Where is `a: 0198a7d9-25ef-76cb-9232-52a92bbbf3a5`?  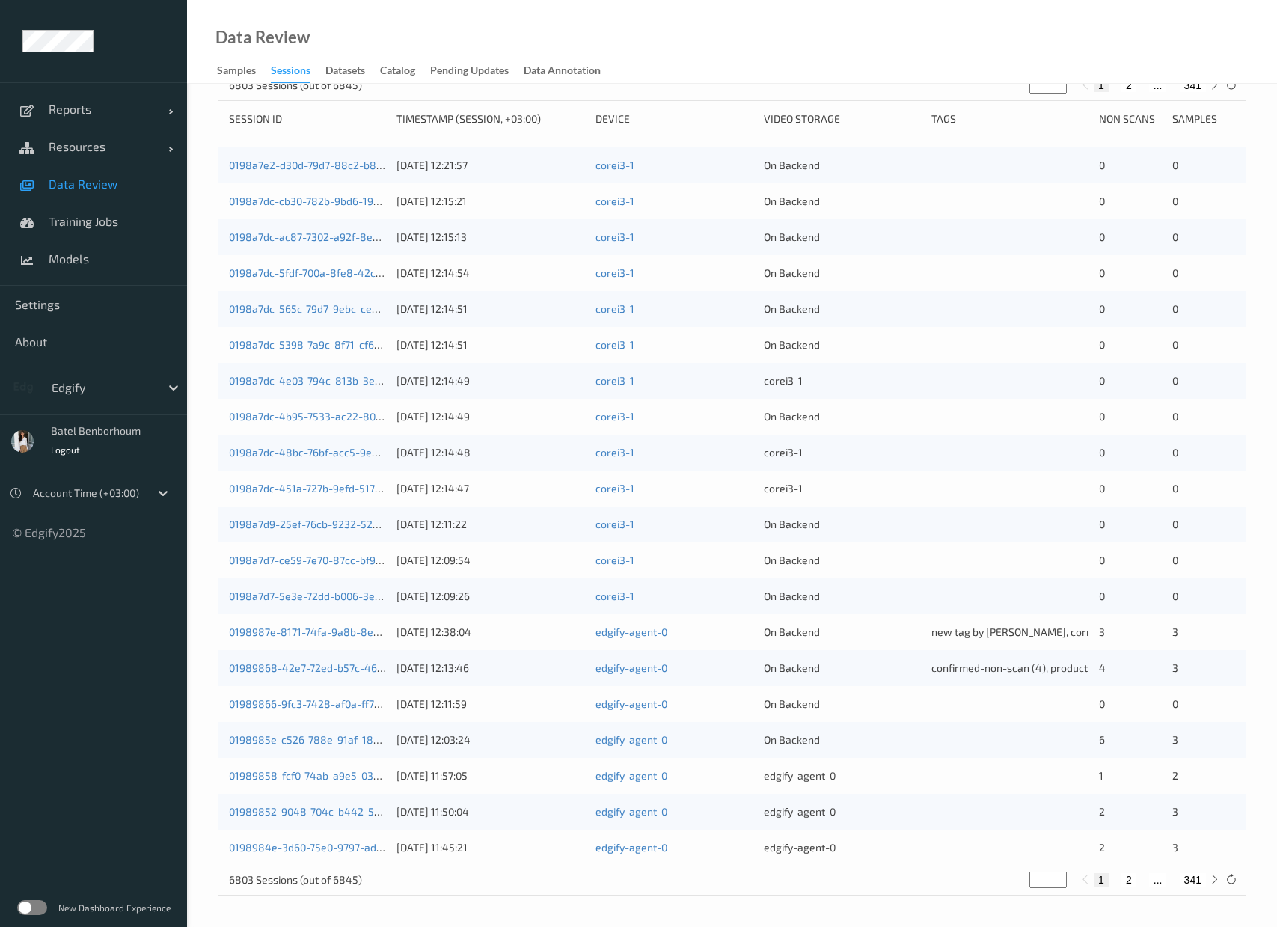
a: 0198a7d9-25ef-76cb-9232-52a92bbbf3a5 is located at coordinates (329, 523).